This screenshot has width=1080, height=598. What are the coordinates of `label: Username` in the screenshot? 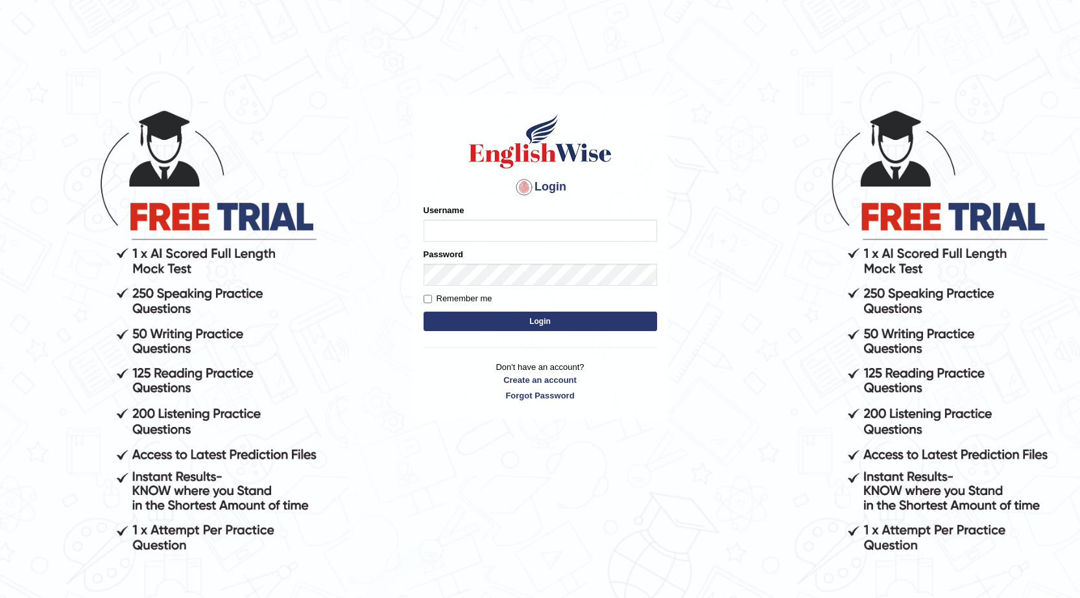 It's located at (443, 210).